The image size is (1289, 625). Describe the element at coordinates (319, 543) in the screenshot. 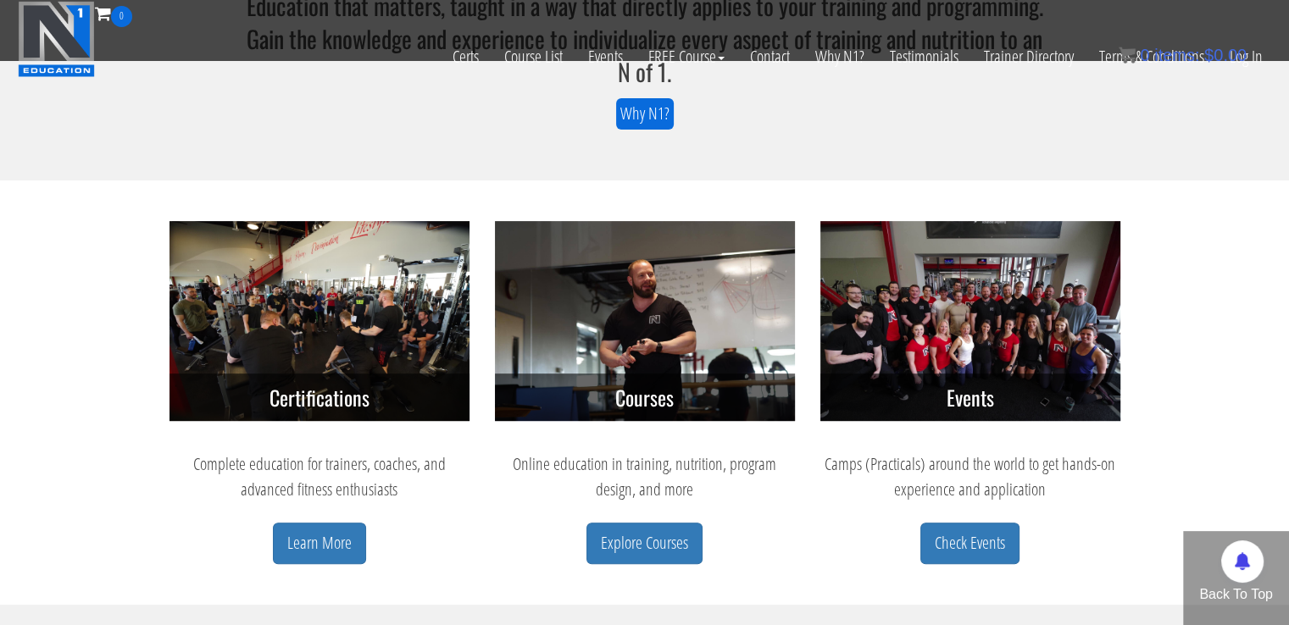

I see `a: Learn More` at that location.